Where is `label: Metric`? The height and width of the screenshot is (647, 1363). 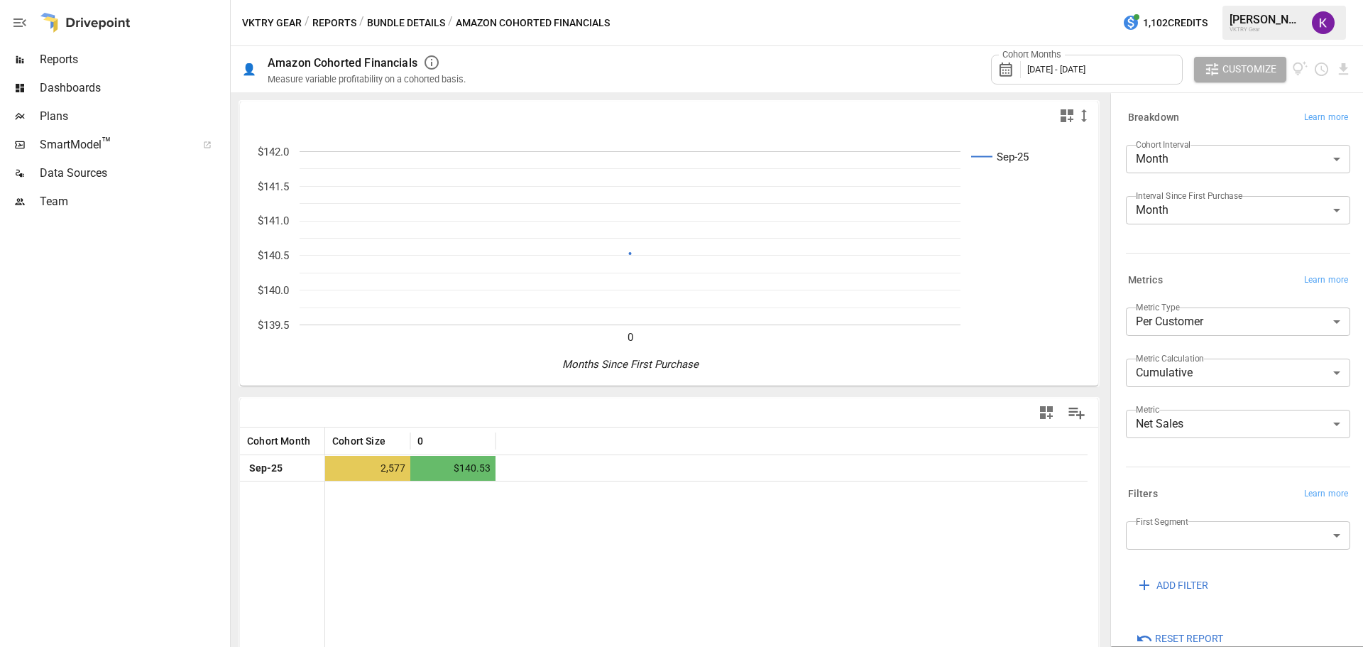
label: Metric is located at coordinates (1147, 409).